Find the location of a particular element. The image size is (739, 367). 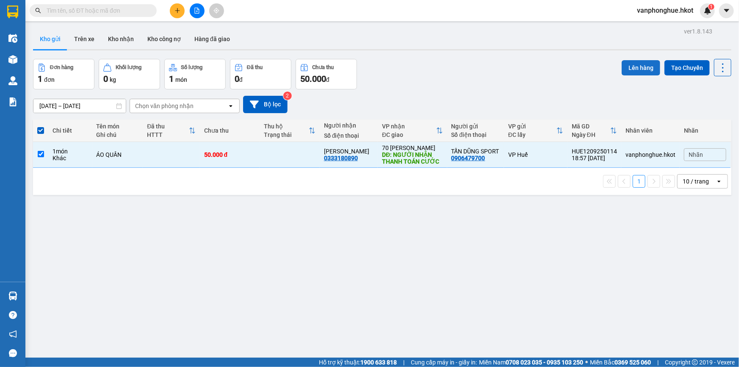

div: 0906479700 is located at coordinates (469, 158).